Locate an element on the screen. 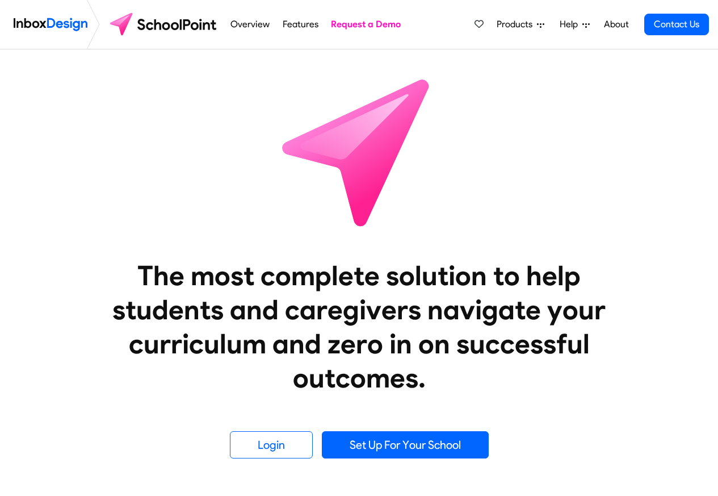 This screenshot has width=718, height=496. a: Set Up For Your School is located at coordinates (405, 444).